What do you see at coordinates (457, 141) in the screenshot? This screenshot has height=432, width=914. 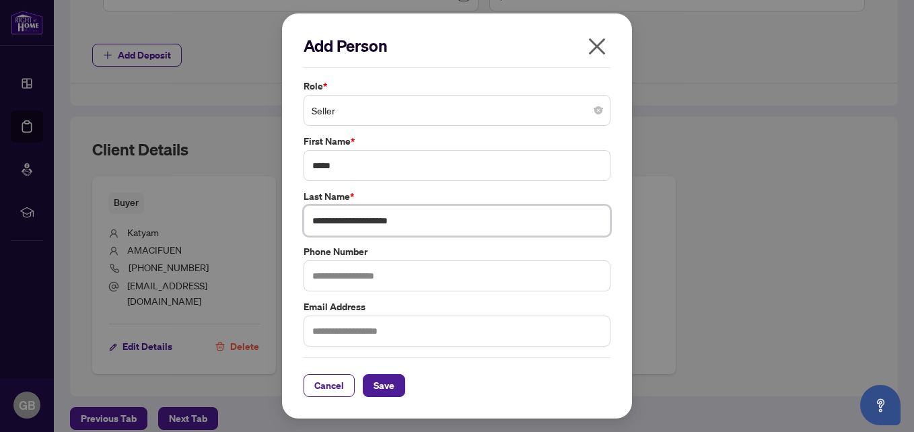 I see `label: First Name` at bounding box center [457, 141].